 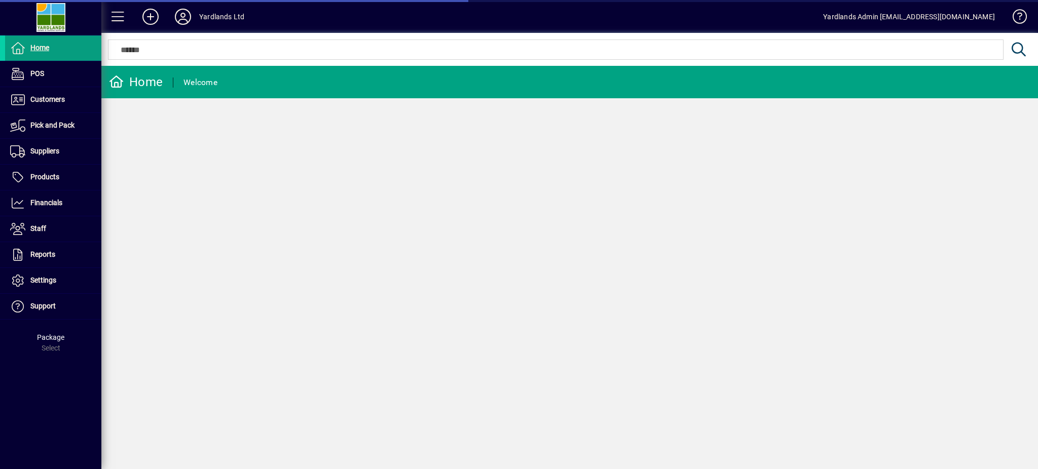 What do you see at coordinates (53, 229) in the screenshot?
I see `a: Staff` at bounding box center [53, 229].